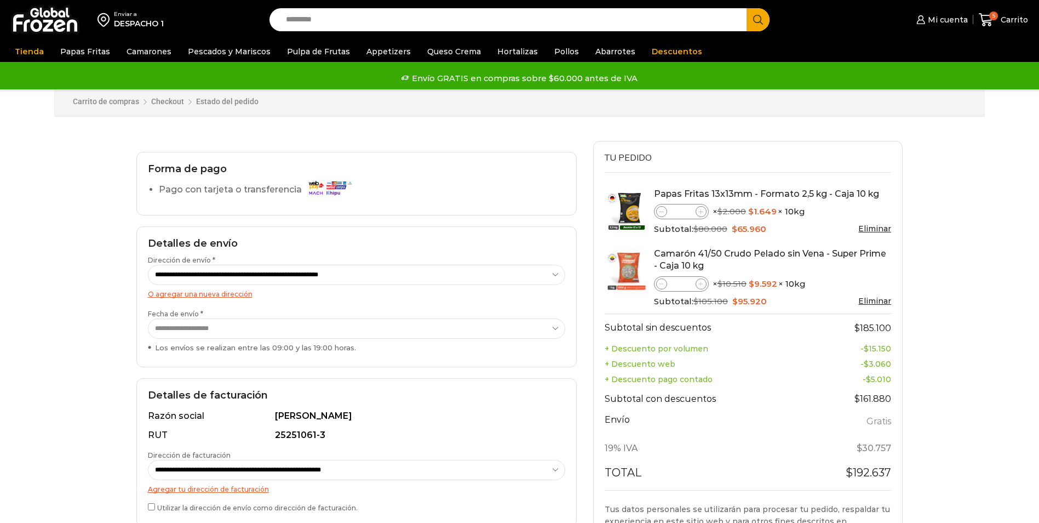 This screenshot has width=1039, height=523. Describe the element at coordinates (357, 270) in the screenshot. I see `label: Dirección de envío *` at that location.